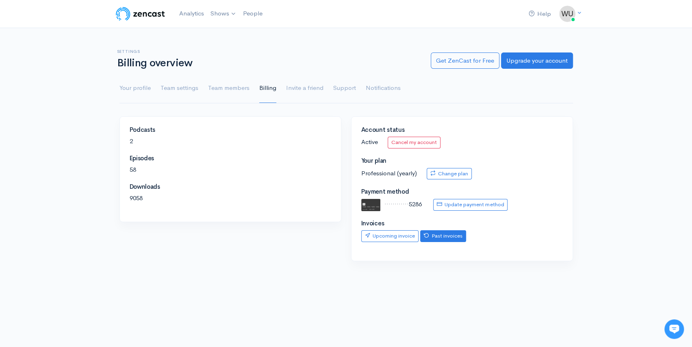  Describe the element at coordinates (414, 142) in the screenshot. I see `a: Cancel my account` at that location.